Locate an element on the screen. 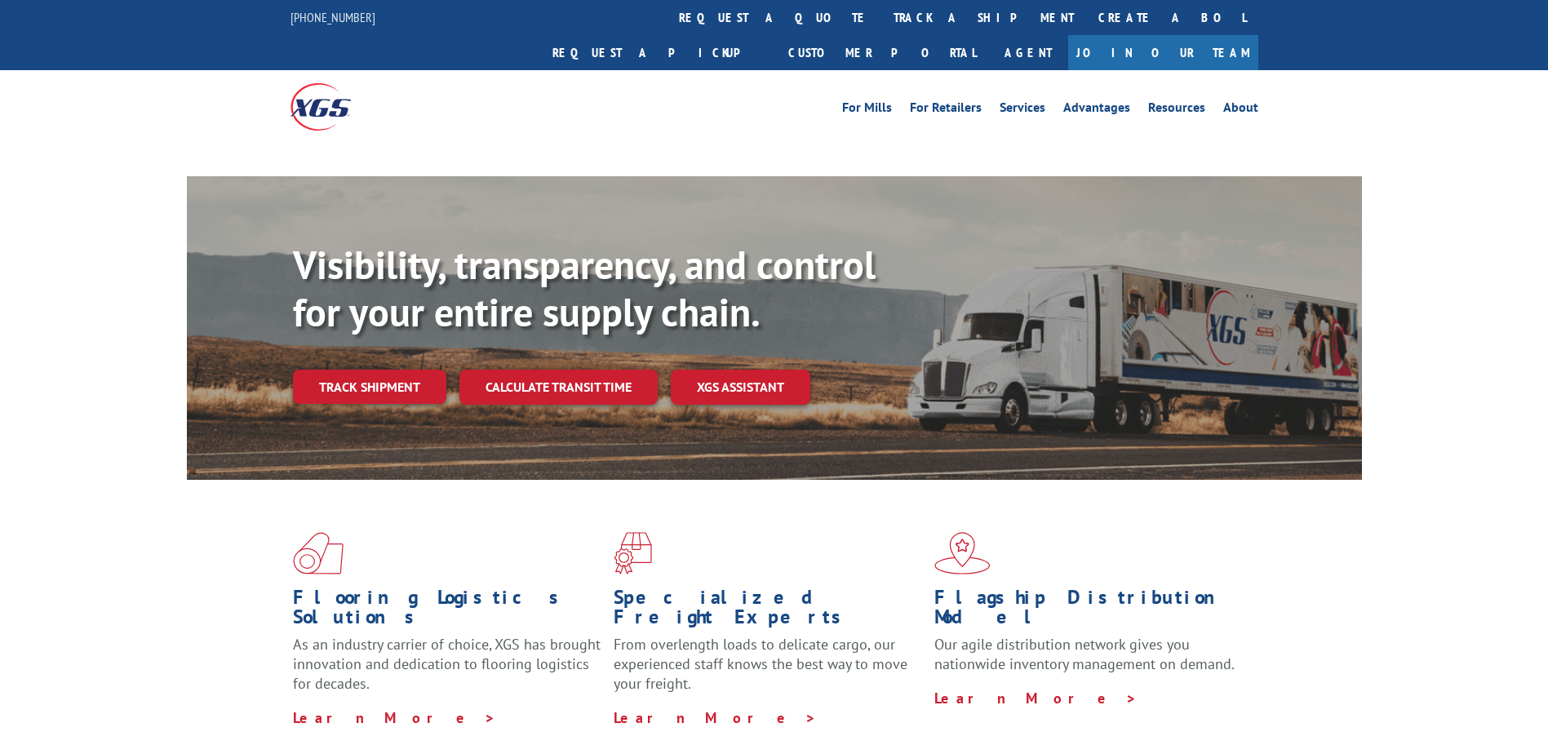 This screenshot has width=1548, height=754. p: From overlength loads to delicate cargo, our experienced staff knows the best way to move your fr... is located at coordinates (768, 671).